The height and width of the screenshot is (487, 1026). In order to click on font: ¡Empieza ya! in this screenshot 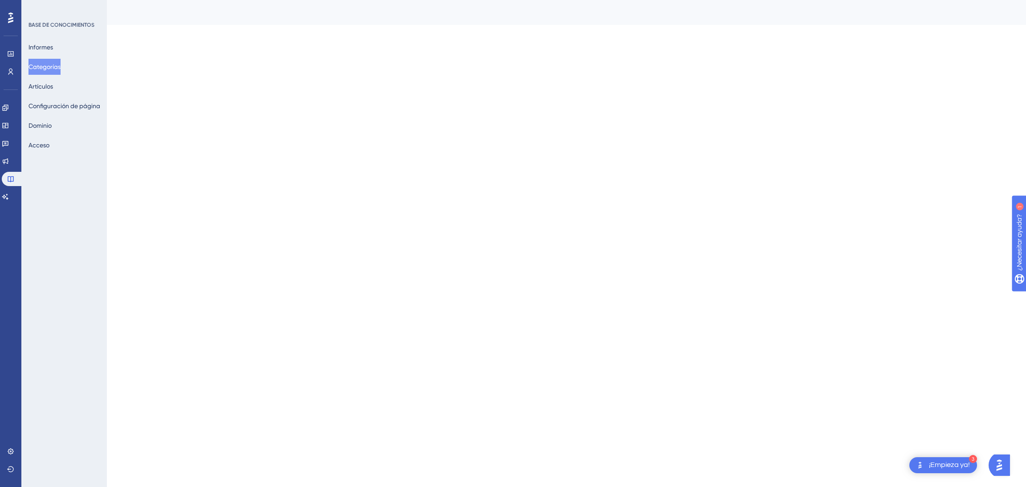, I will do `click(950, 465)`.